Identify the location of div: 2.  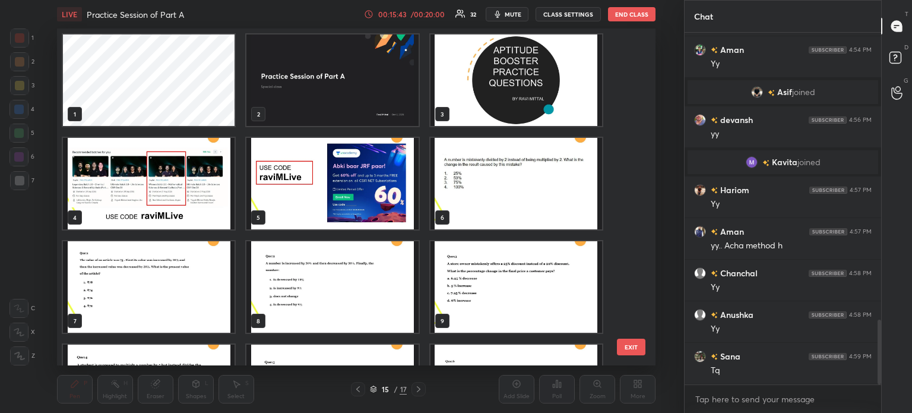
(22, 62).